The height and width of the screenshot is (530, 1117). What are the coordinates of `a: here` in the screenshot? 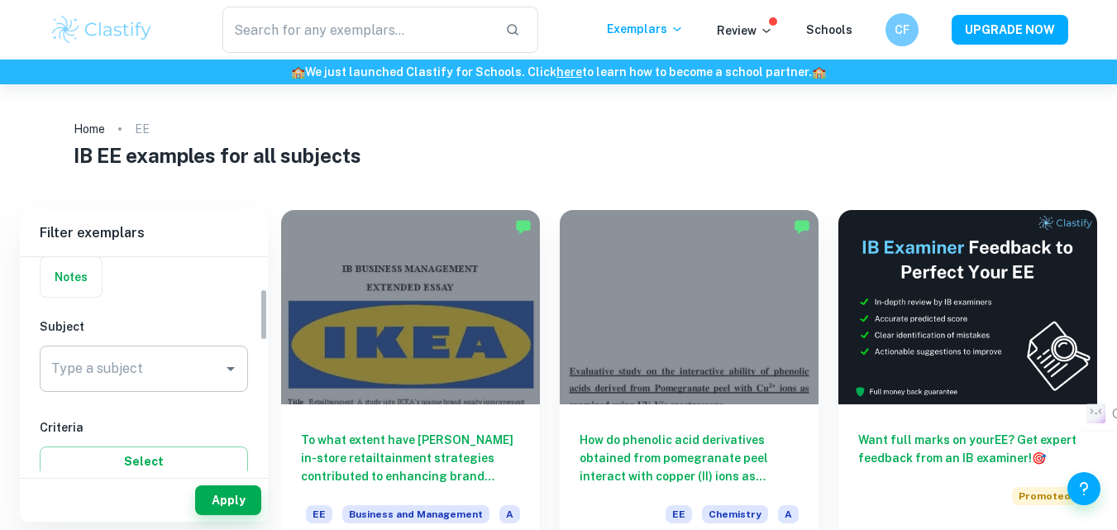 It's located at (569, 72).